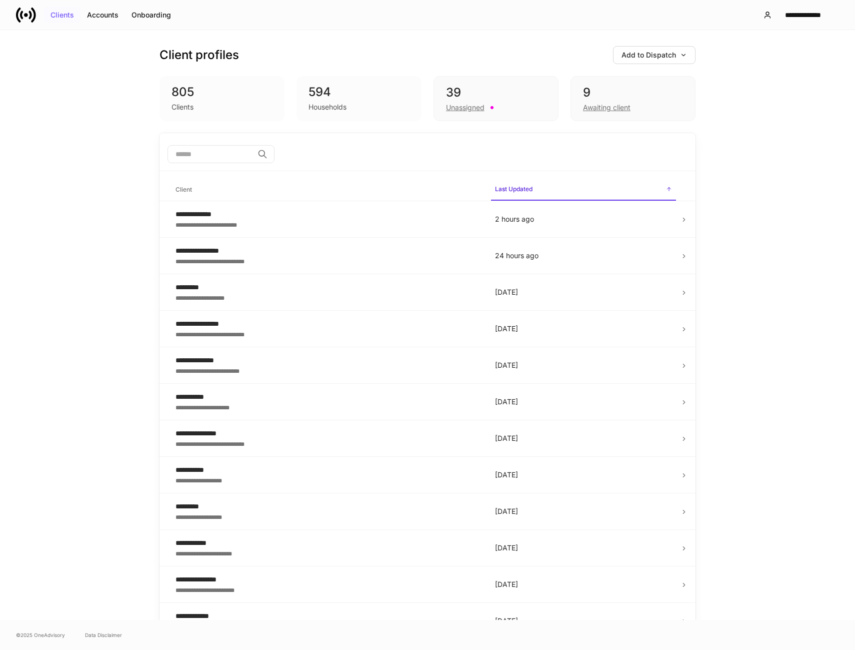  What do you see at coordinates (327, 190) in the screenshot?
I see `span: Client` at bounding box center [327, 190].